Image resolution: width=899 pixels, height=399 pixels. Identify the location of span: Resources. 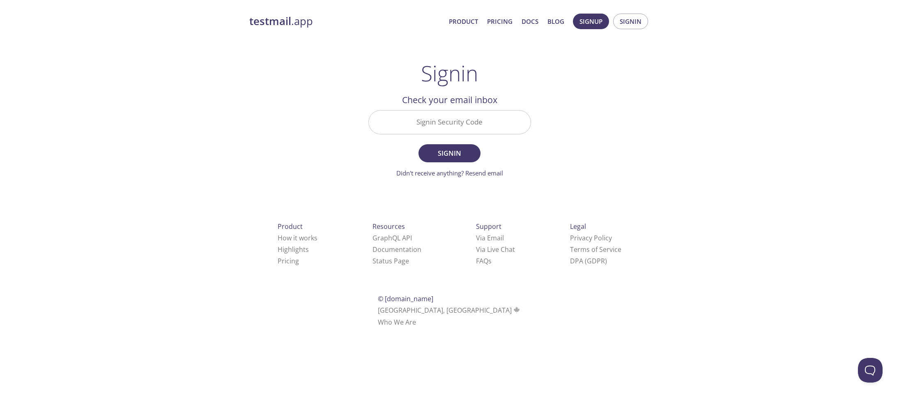
(389, 226).